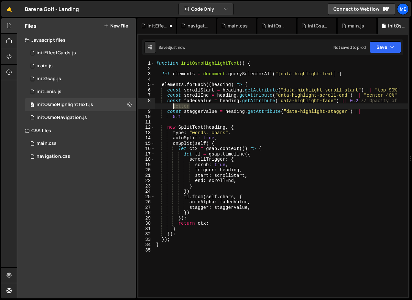 The width and height of the screenshot is (412, 300). I want to click on div: Not saved to prod, so click(349, 47).